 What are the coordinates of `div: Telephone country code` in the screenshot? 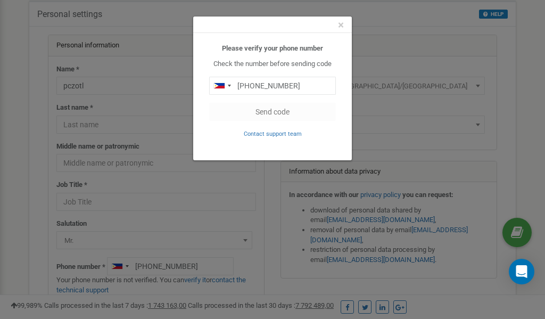 It's located at (222, 86).